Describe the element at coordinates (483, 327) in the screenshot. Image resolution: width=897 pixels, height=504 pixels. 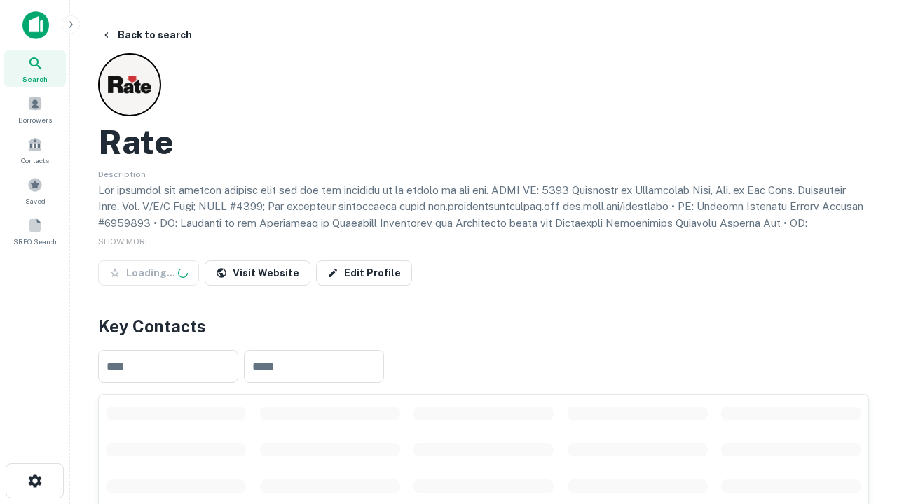
I see `h4: Key Contacts` at that location.